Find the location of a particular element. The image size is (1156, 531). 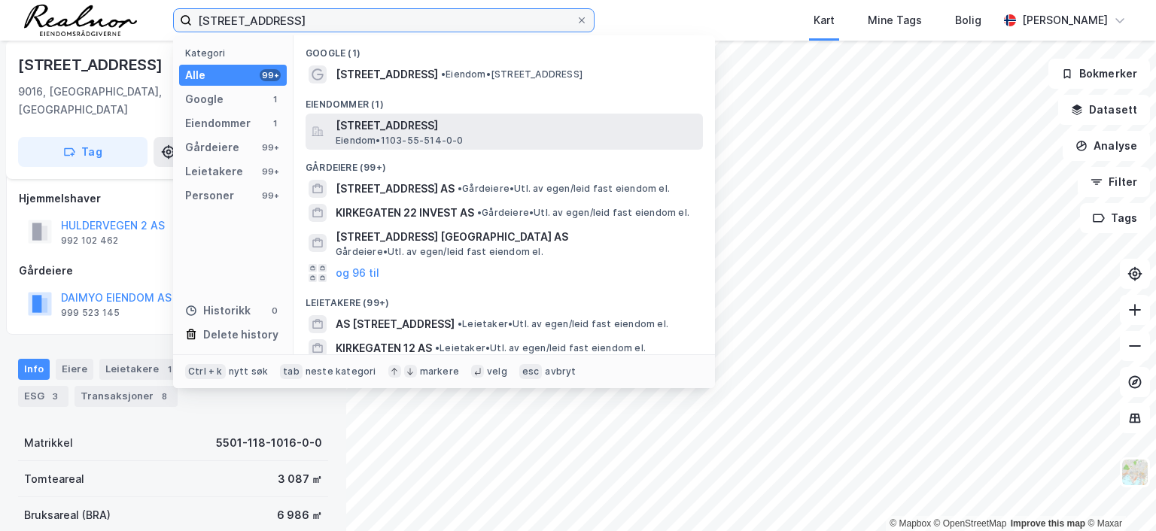

div: Bruksareal (BRA) is located at coordinates (67, 515).